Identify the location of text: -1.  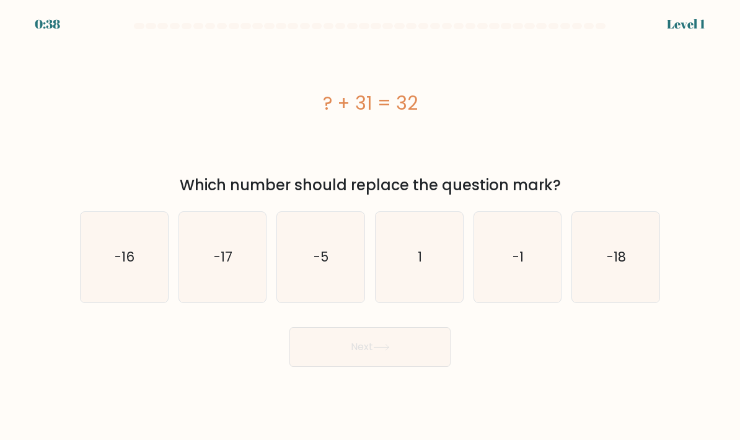
(518, 256).